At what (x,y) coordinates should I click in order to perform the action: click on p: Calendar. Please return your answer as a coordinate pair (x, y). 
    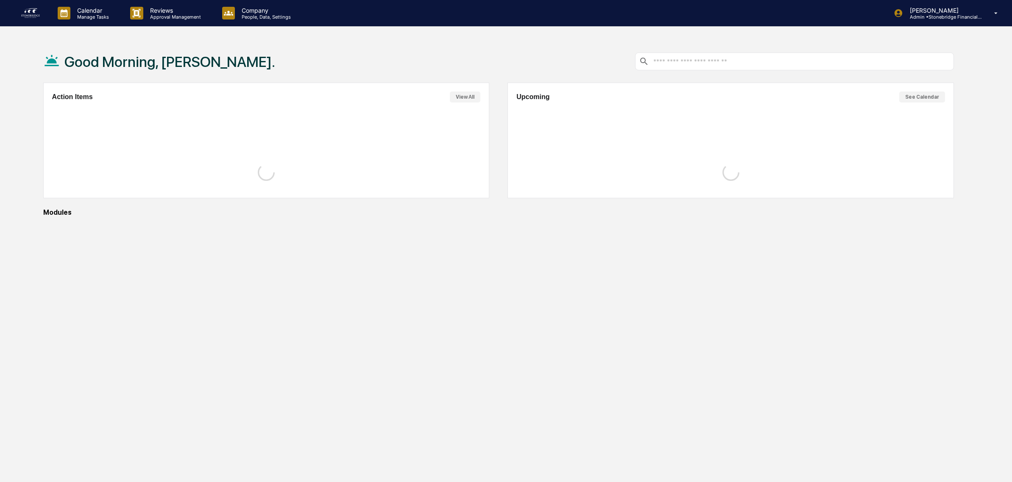
    Looking at the image, I should click on (92, 10).